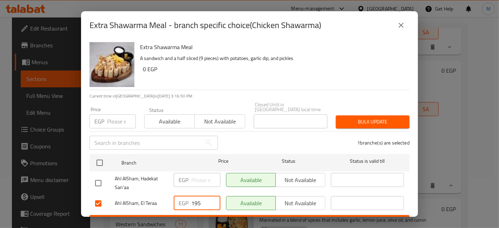 Image resolution: width=499 pixels, height=228 pixels. I want to click on button: close, so click(401, 25).